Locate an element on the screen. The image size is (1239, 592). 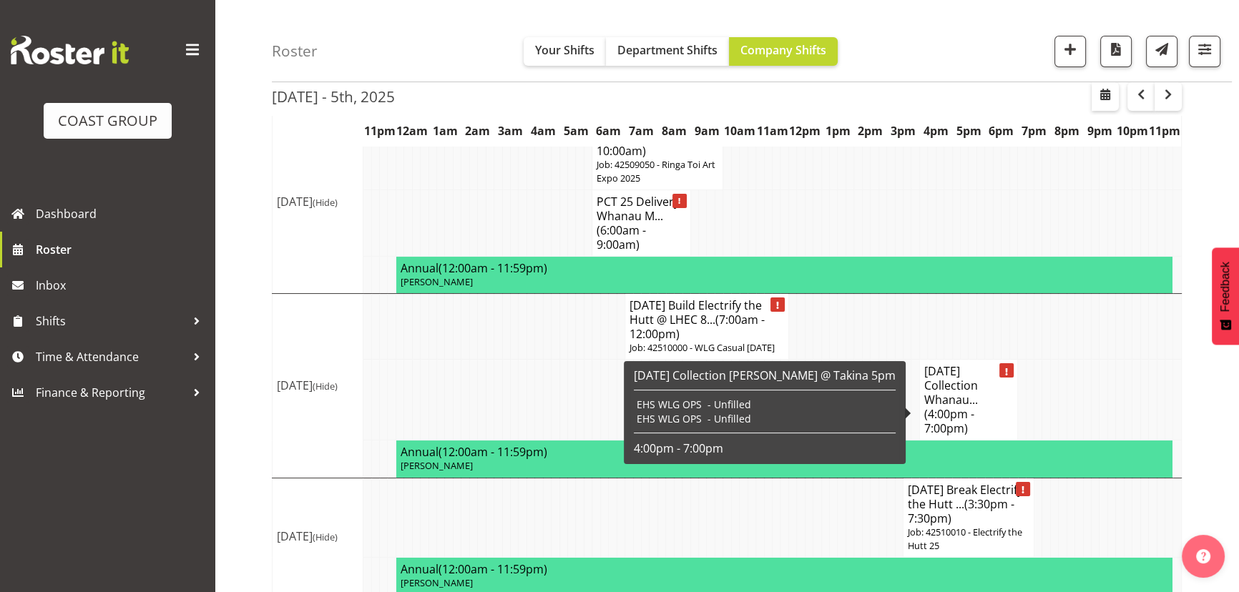
th: 12pm is located at coordinates (805, 131).